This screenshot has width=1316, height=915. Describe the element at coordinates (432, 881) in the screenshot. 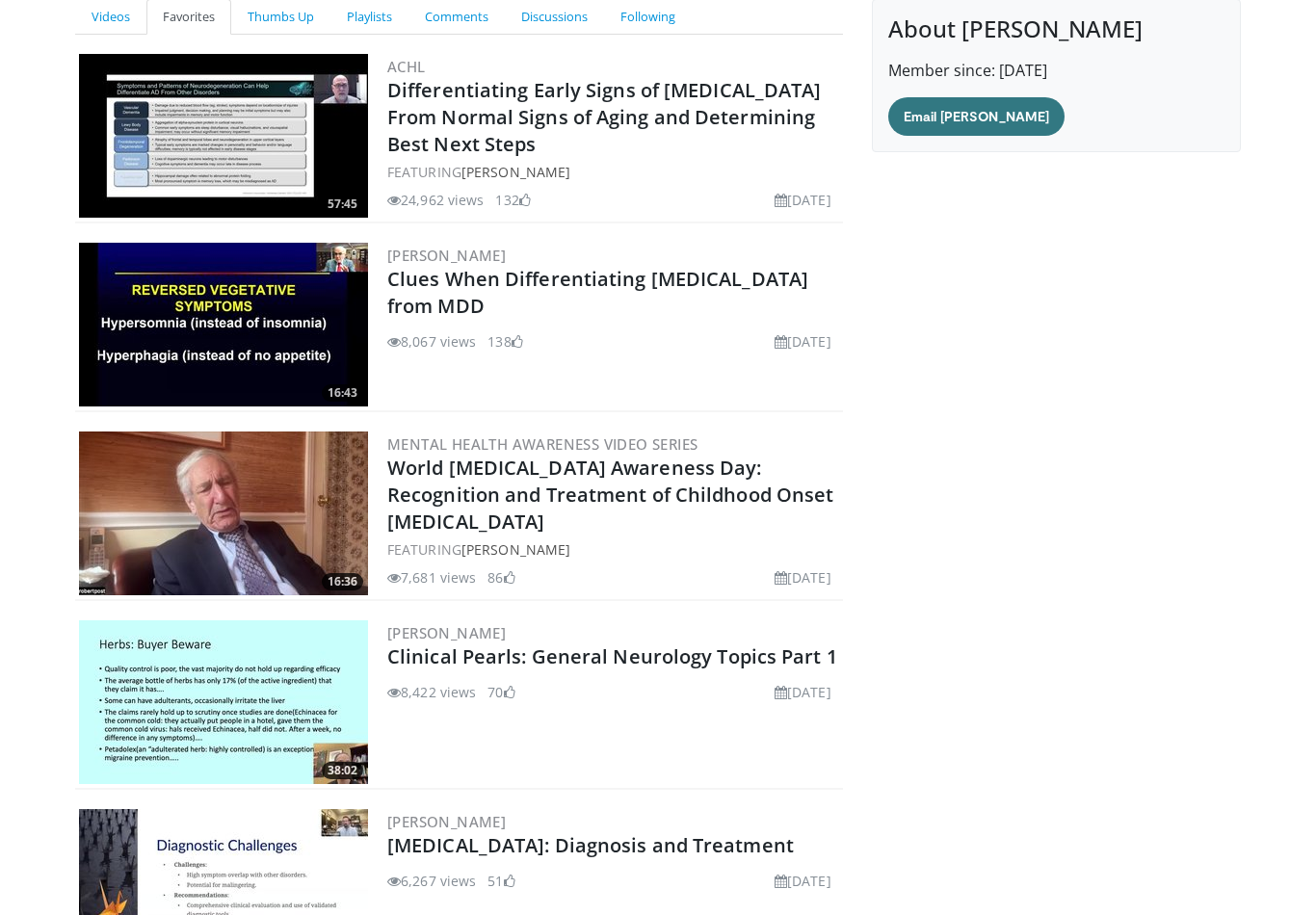

I see `li: 6,267 views` at that location.